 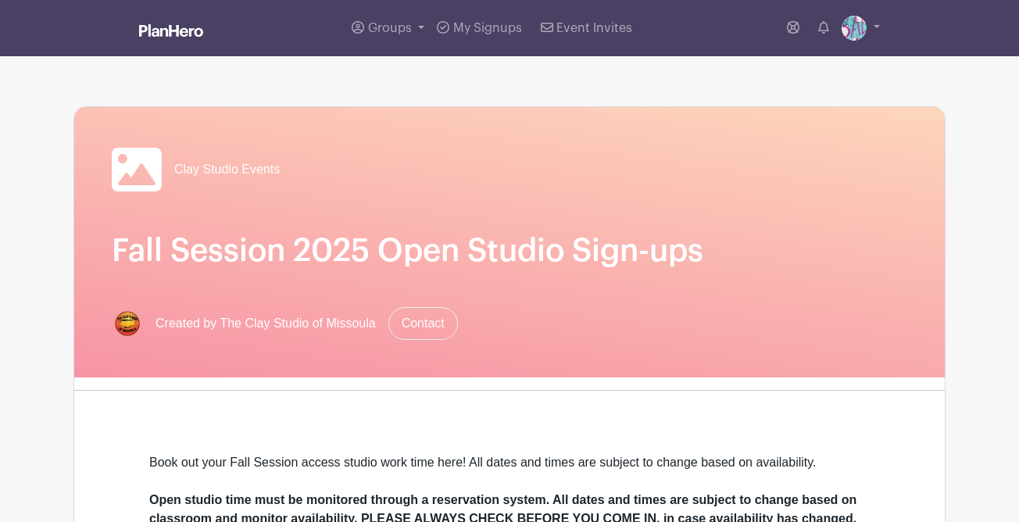 I want to click on span: Clay Studio Events, so click(x=227, y=170).